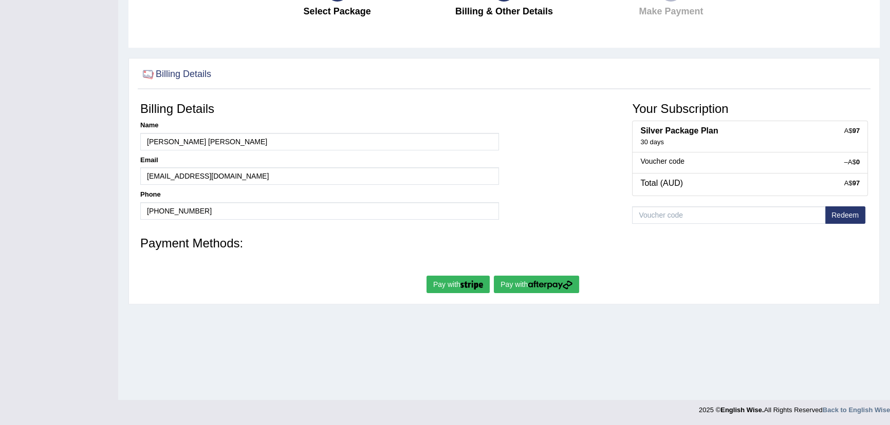 The image size is (890, 425). Describe the element at coordinates (856, 410) in the screenshot. I see `strong: Back to English Wise` at that location.